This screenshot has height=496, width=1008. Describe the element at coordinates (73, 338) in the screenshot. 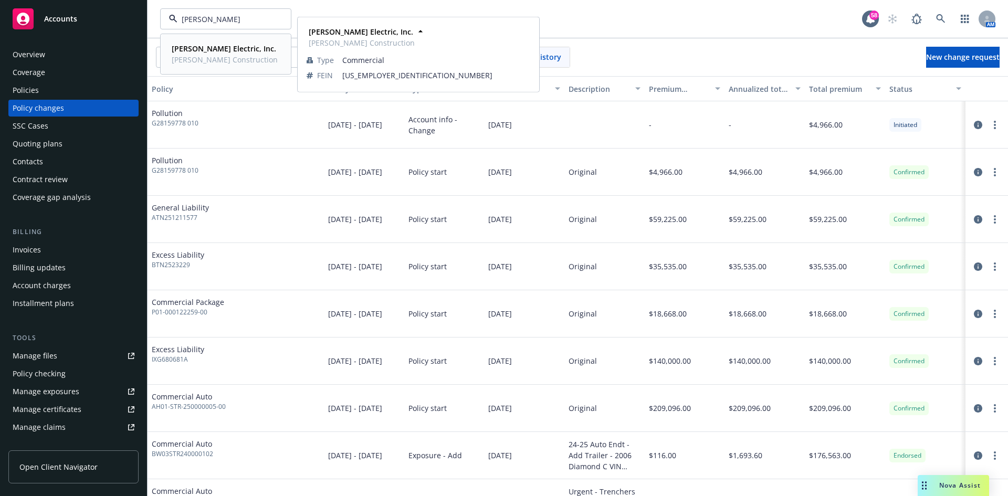

I see `div: Tools` at that location.